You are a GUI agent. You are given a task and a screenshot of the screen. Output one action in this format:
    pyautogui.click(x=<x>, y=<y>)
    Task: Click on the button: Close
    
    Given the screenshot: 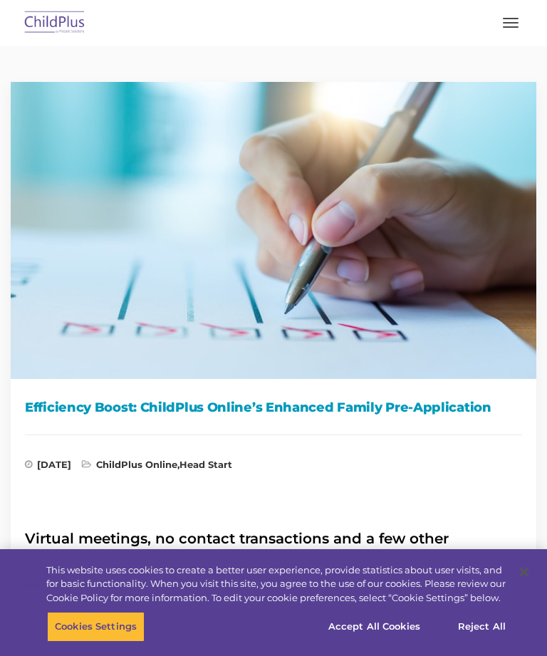 What is the action you would take?
    pyautogui.click(x=524, y=572)
    